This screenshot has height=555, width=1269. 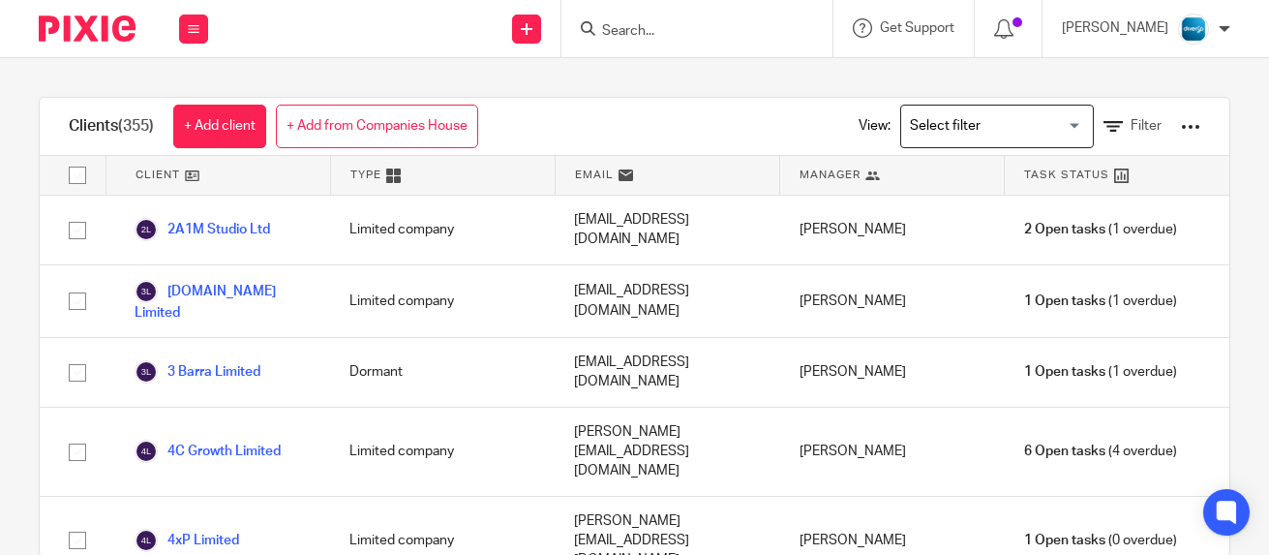 What do you see at coordinates (207, 451) in the screenshot?
I see `a: 4C Growth Limited` at bounding box center [207, 451].